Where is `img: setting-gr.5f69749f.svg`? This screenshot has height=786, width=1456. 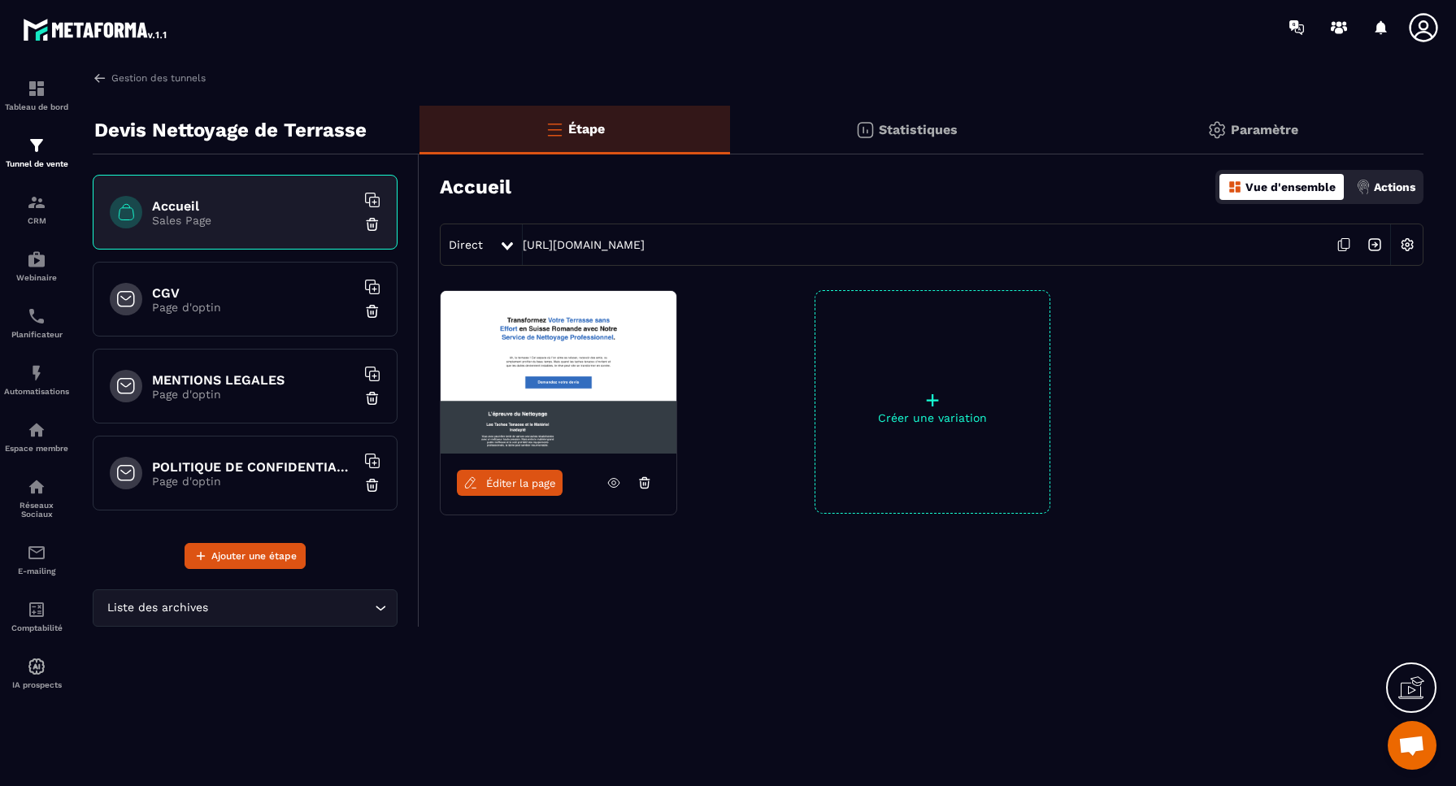
img: setting-gr.5f69749f.svg is located at coordinates (1217, 130).